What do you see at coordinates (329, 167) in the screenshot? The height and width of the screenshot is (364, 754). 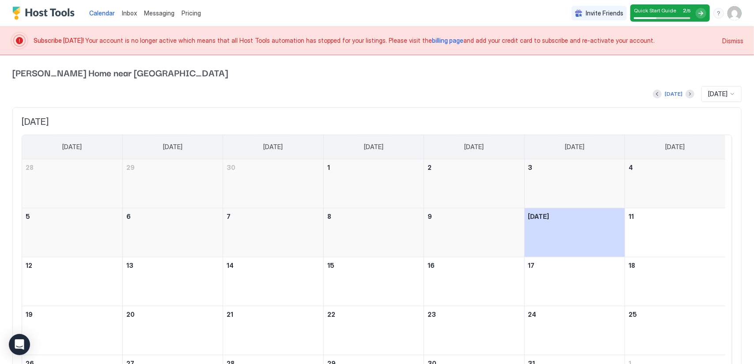 I see `span: 1` at bounding box center [329, 167].